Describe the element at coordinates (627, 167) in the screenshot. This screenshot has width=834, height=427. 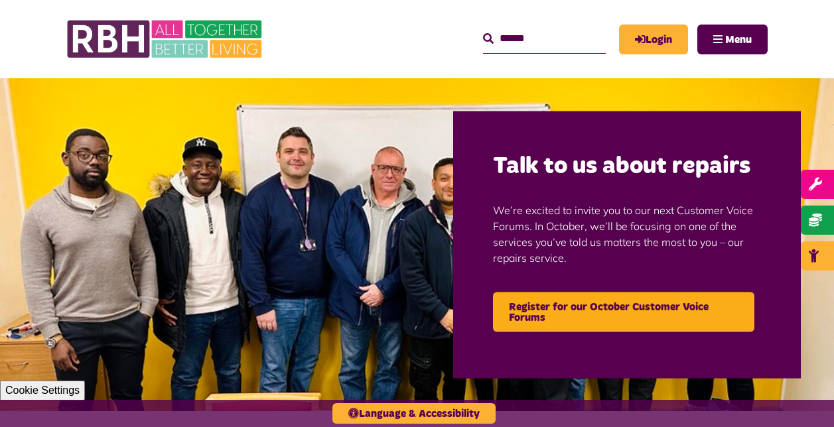
I see `h2: Talk to us about repairs` at that location.